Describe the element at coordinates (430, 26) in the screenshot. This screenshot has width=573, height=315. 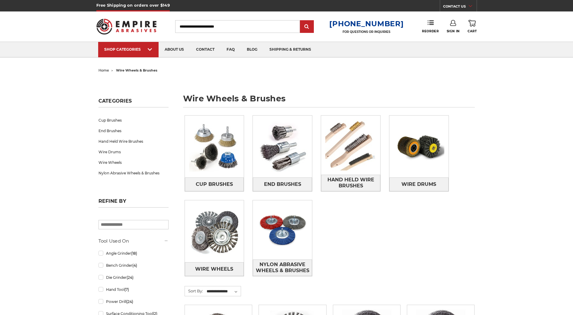
I see `a: Reorder` at that location.